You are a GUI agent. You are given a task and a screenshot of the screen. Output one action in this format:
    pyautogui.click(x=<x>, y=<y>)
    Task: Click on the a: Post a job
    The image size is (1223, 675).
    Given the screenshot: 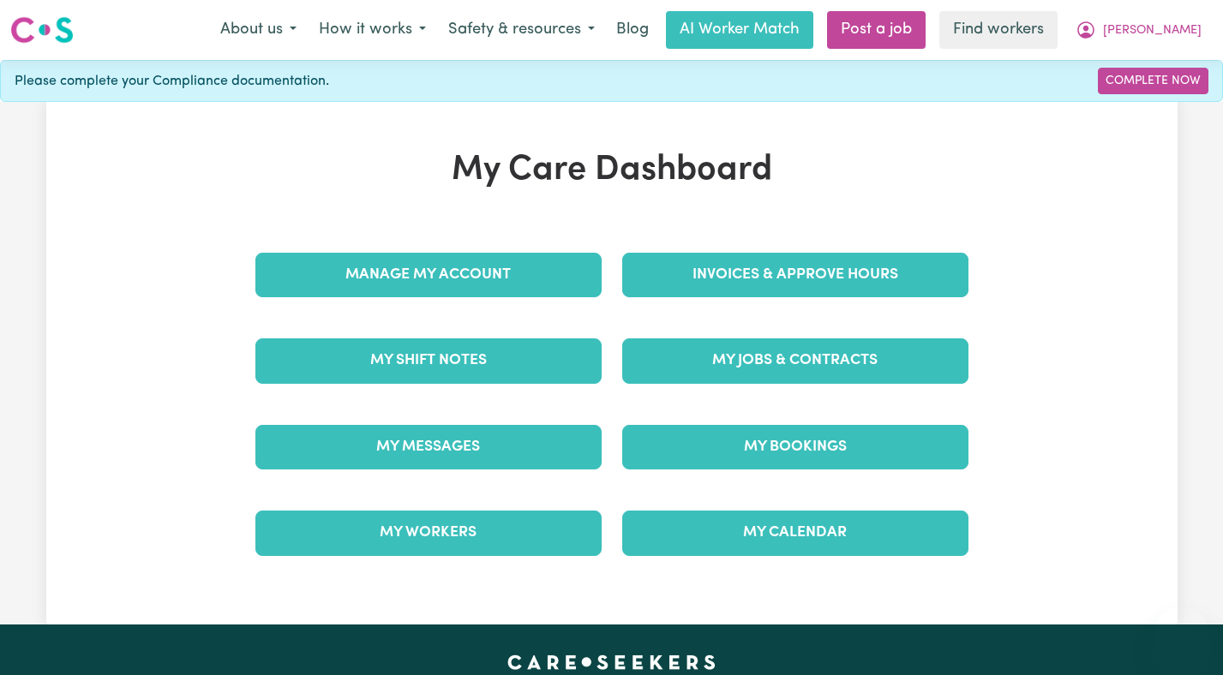 What is the action you would take?
    pyautogui.click(x=876, y=30)
    